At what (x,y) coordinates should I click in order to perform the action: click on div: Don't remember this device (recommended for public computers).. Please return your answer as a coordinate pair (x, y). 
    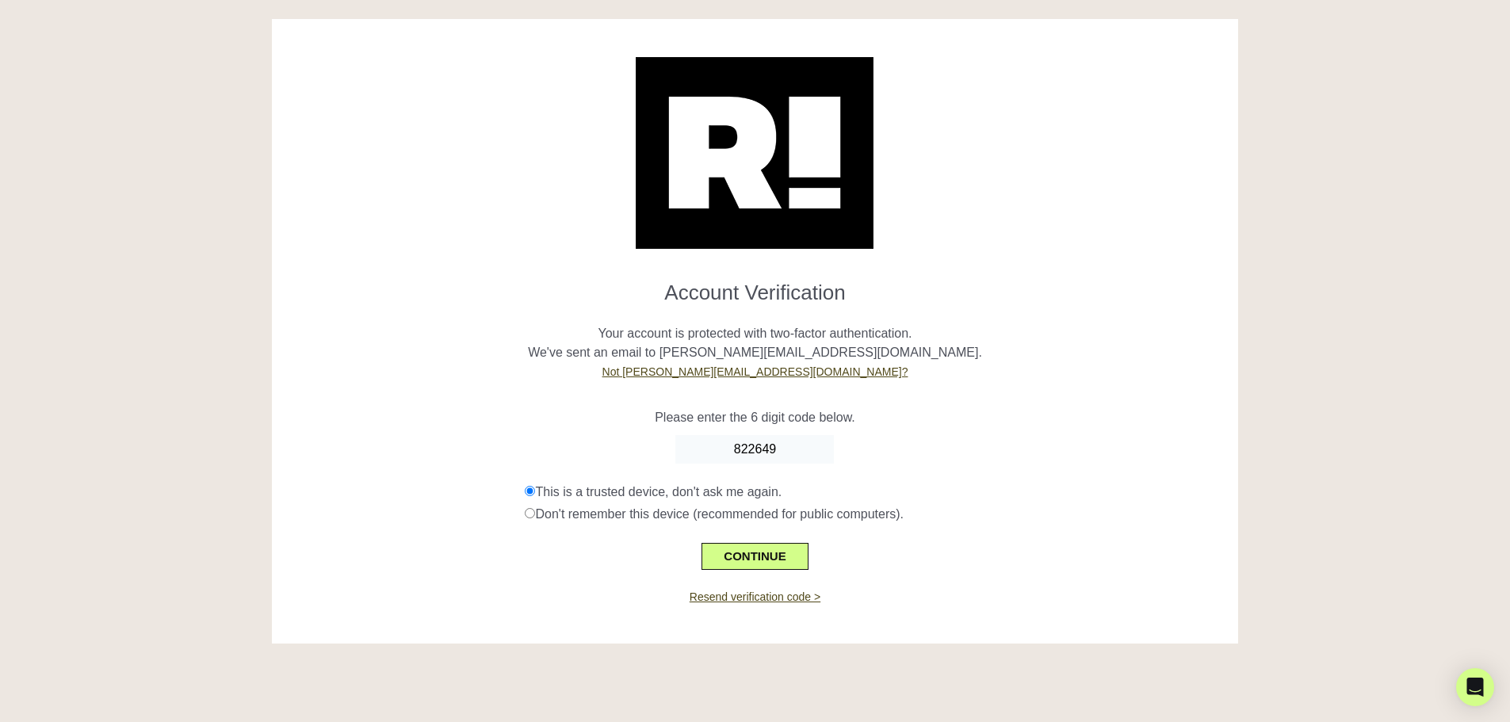
    Looking at the image, I should click on (875, 514).